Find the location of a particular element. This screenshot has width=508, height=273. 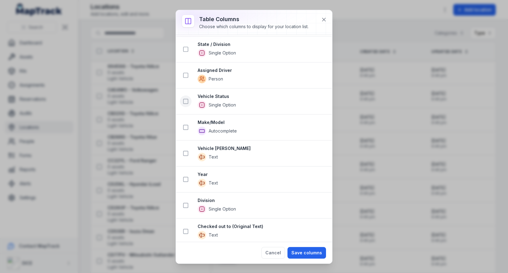

strong: Make/Model is located at coordinates (262, 123).